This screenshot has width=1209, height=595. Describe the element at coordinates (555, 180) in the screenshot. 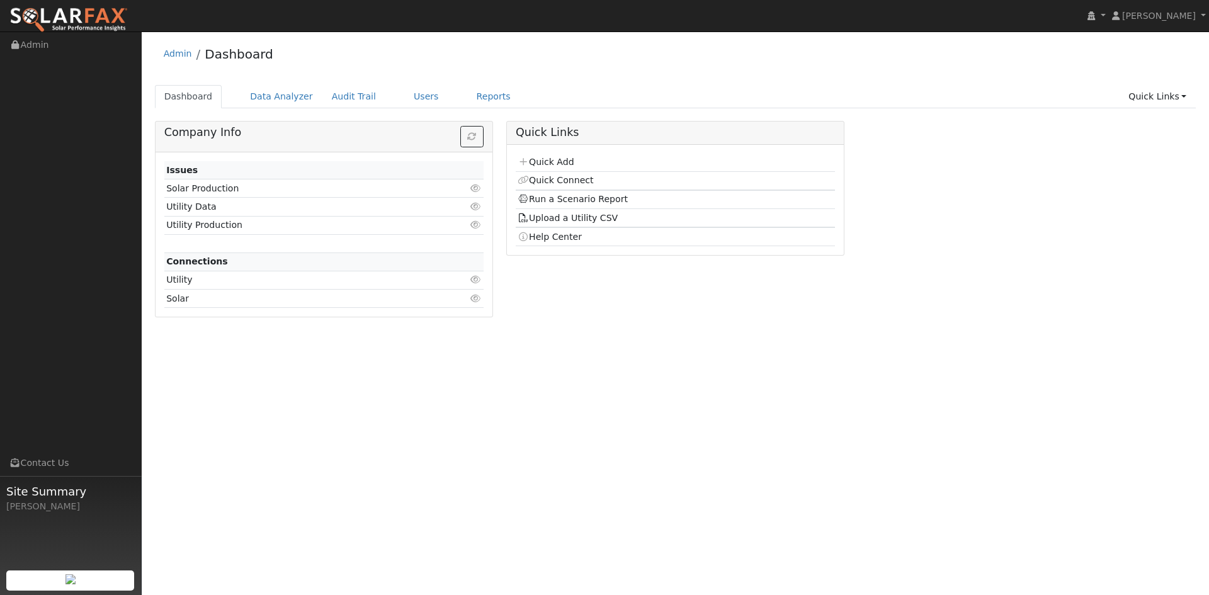

I see `a: Quick Connect` at that location.